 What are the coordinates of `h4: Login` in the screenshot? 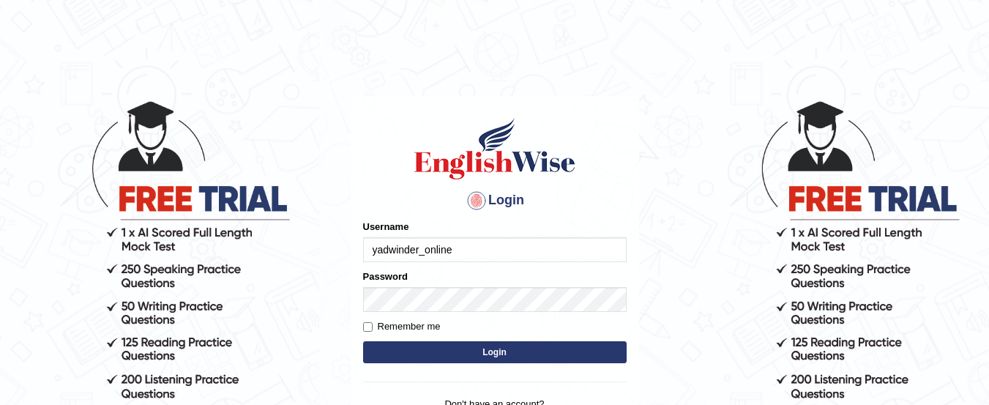 It's located at (495, 201).